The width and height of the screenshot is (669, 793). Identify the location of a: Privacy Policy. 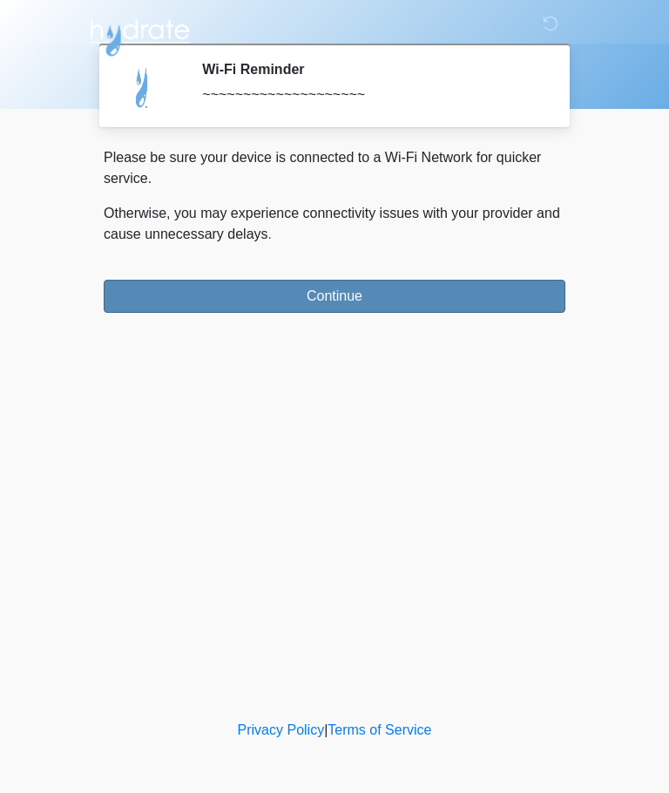
(282, 730).